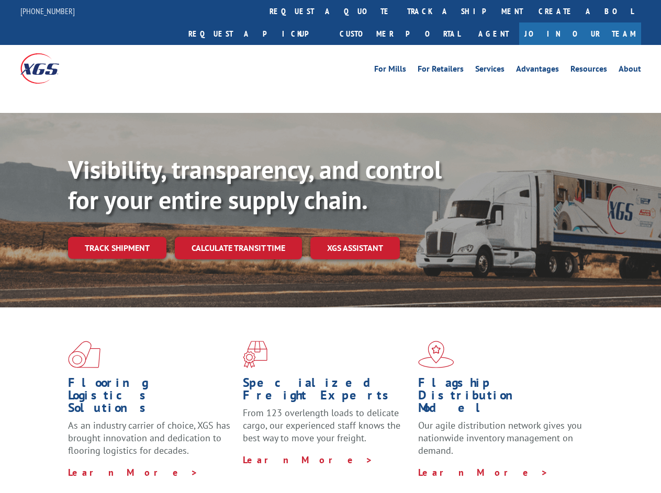  I want to click on a: Calculate transit time, so click(238, 248).